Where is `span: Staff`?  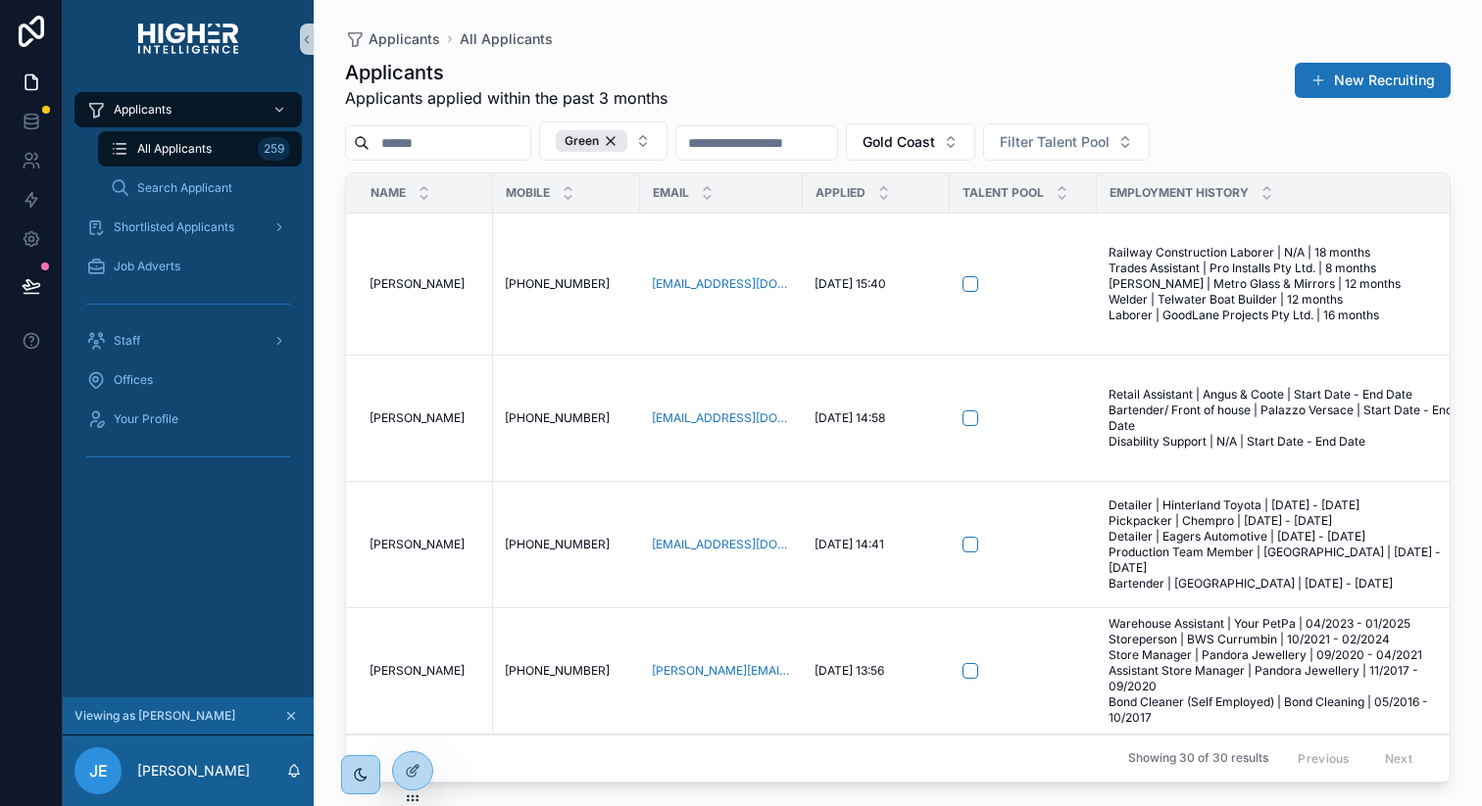
span: Staff is located at coordinates (126, 341).